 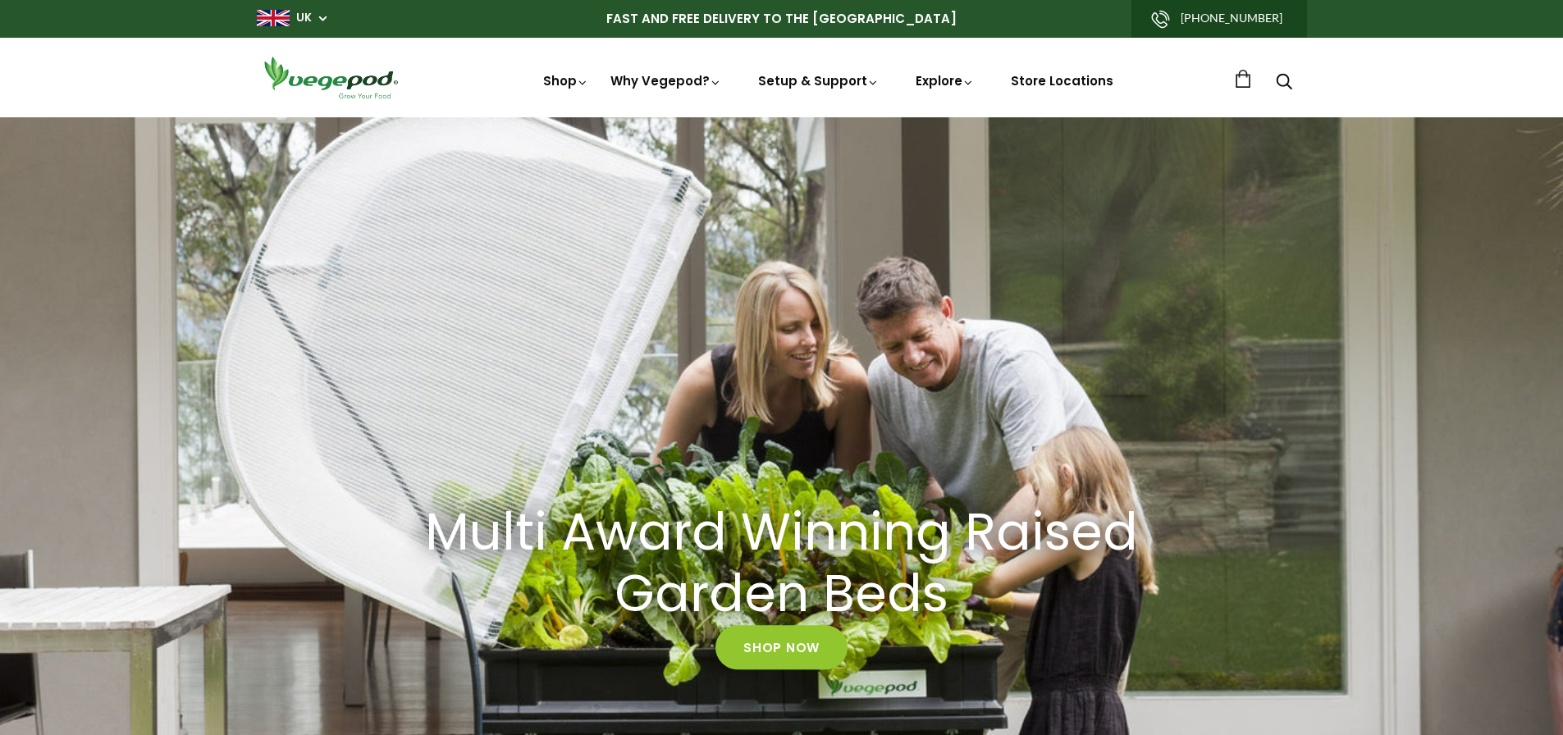 I want to click on img: gb_large.png, so click(x=273, y=18).